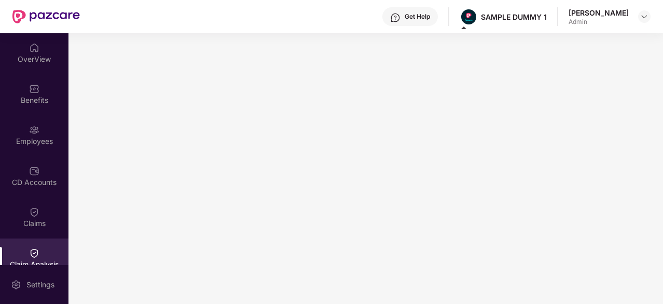 The image size is (663, 304). I want to click on img: svg+xml;base64,PHN2ZyBpZD0iSG9tZSIgeG1sbnM9Imh0dHA6Ly93d3cudzMub3JnLzIwMDAvc3ZnIiB3aWR0aD0iMjAiIG..., so click(34, 48).